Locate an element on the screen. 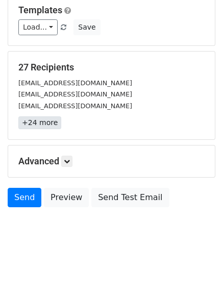 The height and width of the screenshot is (294, 223). a: Send Test Email is located at coordinates (130, 198).